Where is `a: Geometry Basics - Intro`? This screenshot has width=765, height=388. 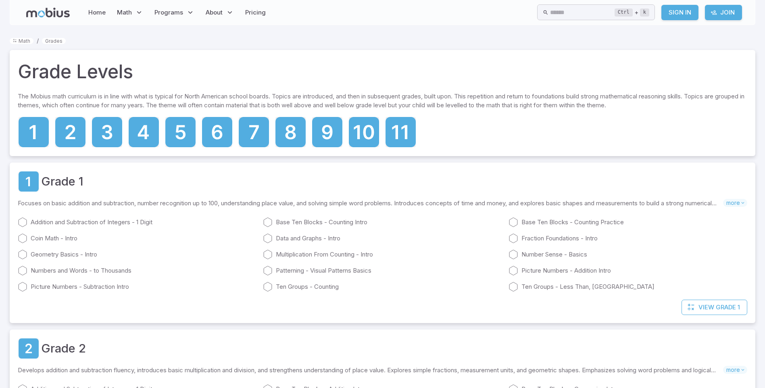
a: Geometry Basics - Intro is located at coordinates (137, 254).